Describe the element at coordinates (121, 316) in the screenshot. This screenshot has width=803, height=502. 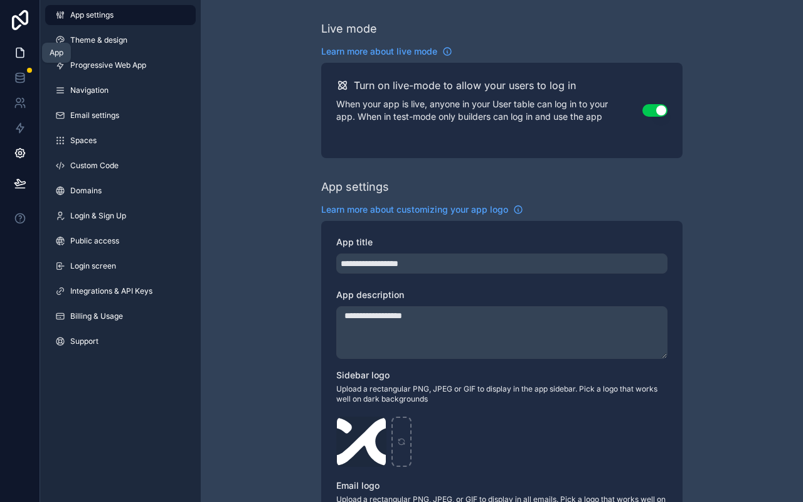
I see `a: Billing & Usage` at that location.